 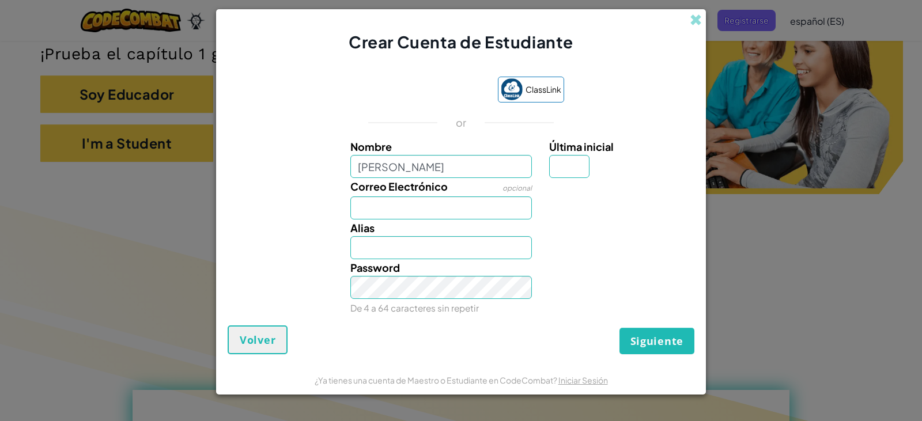 I want to click on span: ¿Ya tienes una cuenta de Maestro o Estudiante en CodeCombat?, so click(x=436, y=380).